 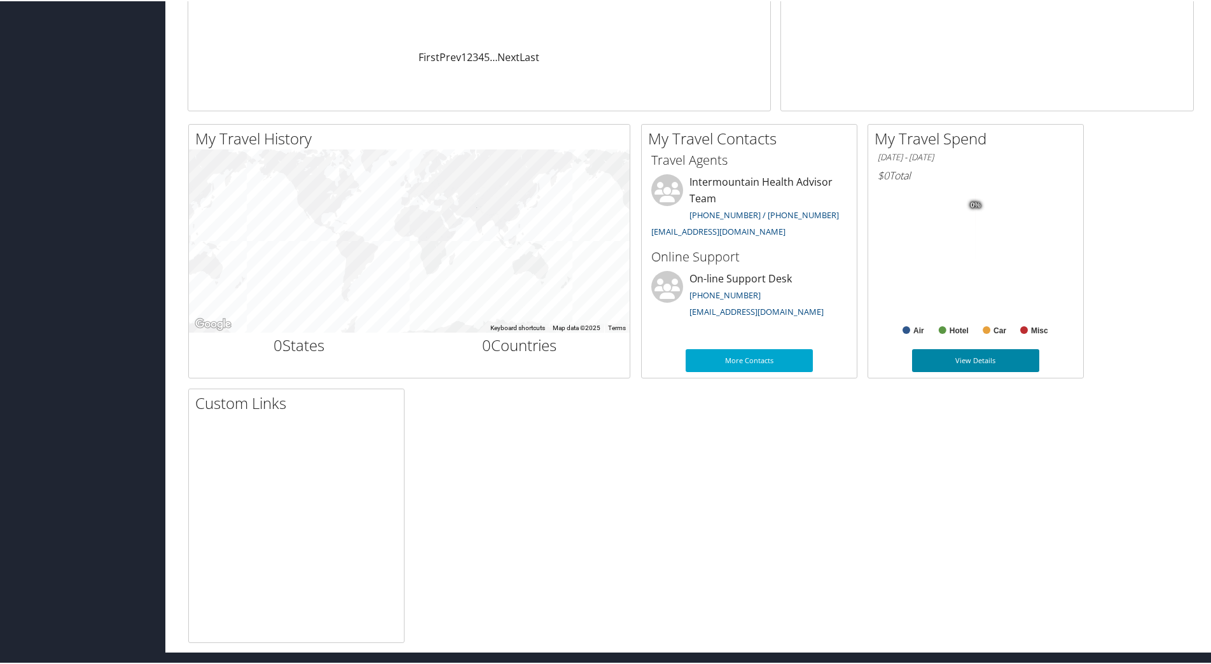 What do you see at coordinates (529, 56) in the screenshot?
I see `a: Last` at bounding box center [529, 56].